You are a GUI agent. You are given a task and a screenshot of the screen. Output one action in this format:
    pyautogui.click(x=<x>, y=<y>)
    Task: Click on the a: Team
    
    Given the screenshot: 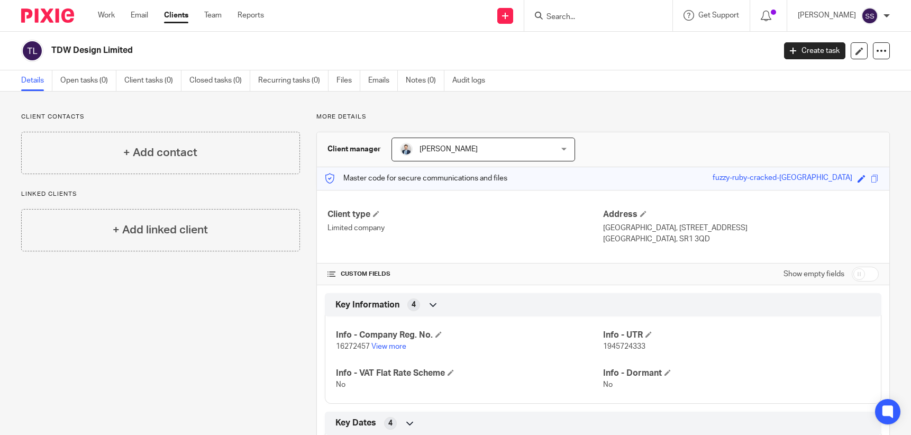 What is the action you would take?
    pyautogui.click(x=213, y=15)
    